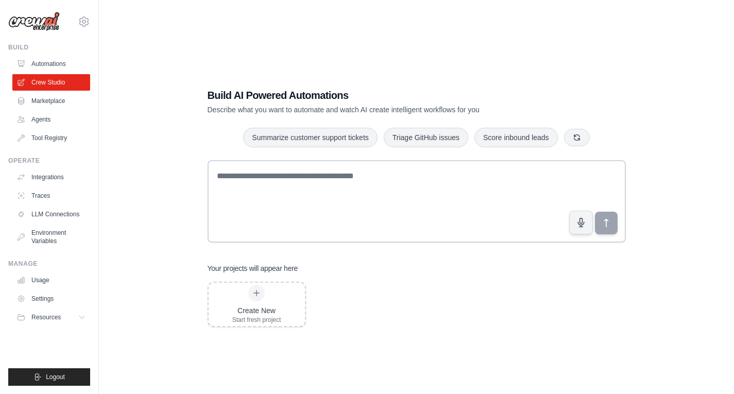 Image resolution: width=734 pixels, height=394 pixels. I want to click on a: Crew Studio, so click(51, 82).